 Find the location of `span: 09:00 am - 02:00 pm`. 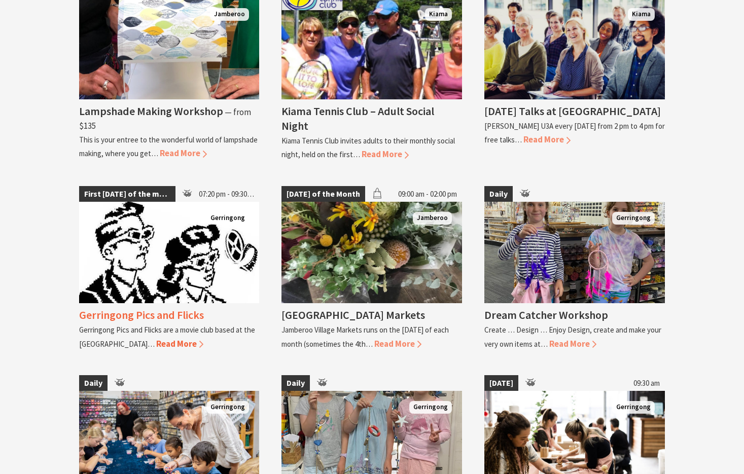

span: 09:00 am - 02:00 pm is located at coordinates (427, 194).